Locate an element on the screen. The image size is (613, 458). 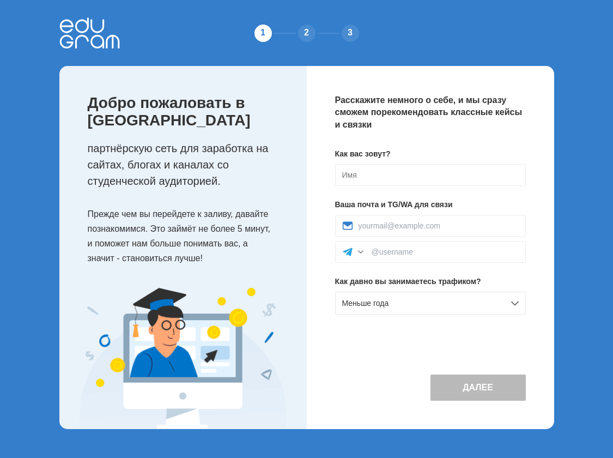
p: Прежде чем вы перейдете к заливу, давайте познакомимся. Это займёт не более 5 минут, и поможет на... is located at coordinates (186, 236).